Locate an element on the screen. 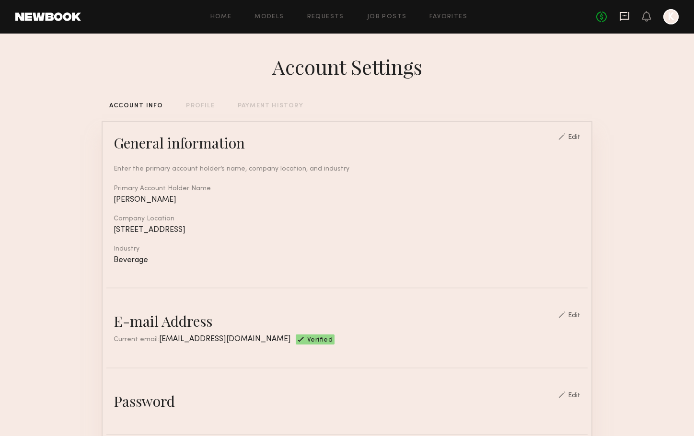 This screenshot has width=694, height=436. div: Password is located at coordinates (144, 401).